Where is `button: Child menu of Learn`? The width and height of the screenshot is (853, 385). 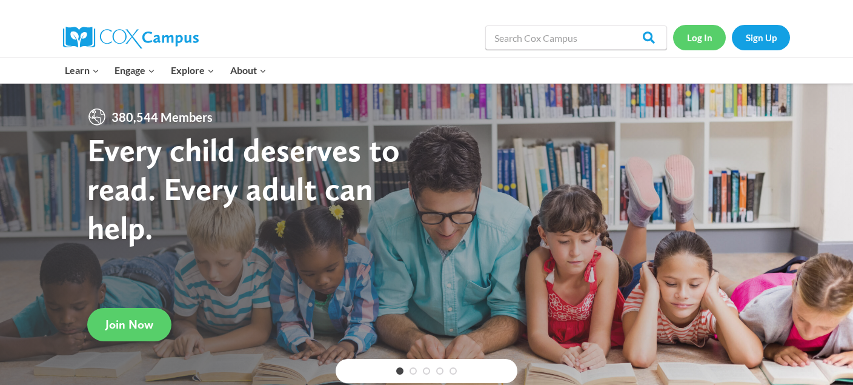 button: Child menu of Learn is located at coordinates (82, 70).